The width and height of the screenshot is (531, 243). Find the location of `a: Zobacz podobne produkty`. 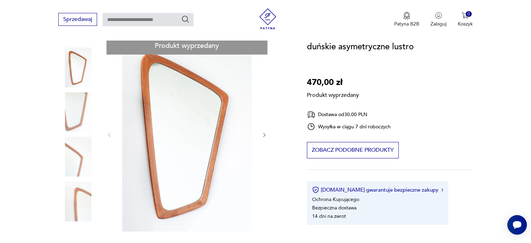

a: Zobacz podobne produkty is located at coordinates (353, 150).